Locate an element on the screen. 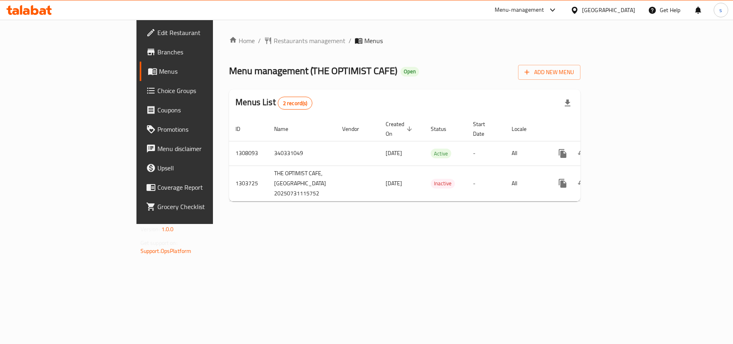 This screenshot has width=733, height=344. h2: Menus List is located at coordinates (274, 103).